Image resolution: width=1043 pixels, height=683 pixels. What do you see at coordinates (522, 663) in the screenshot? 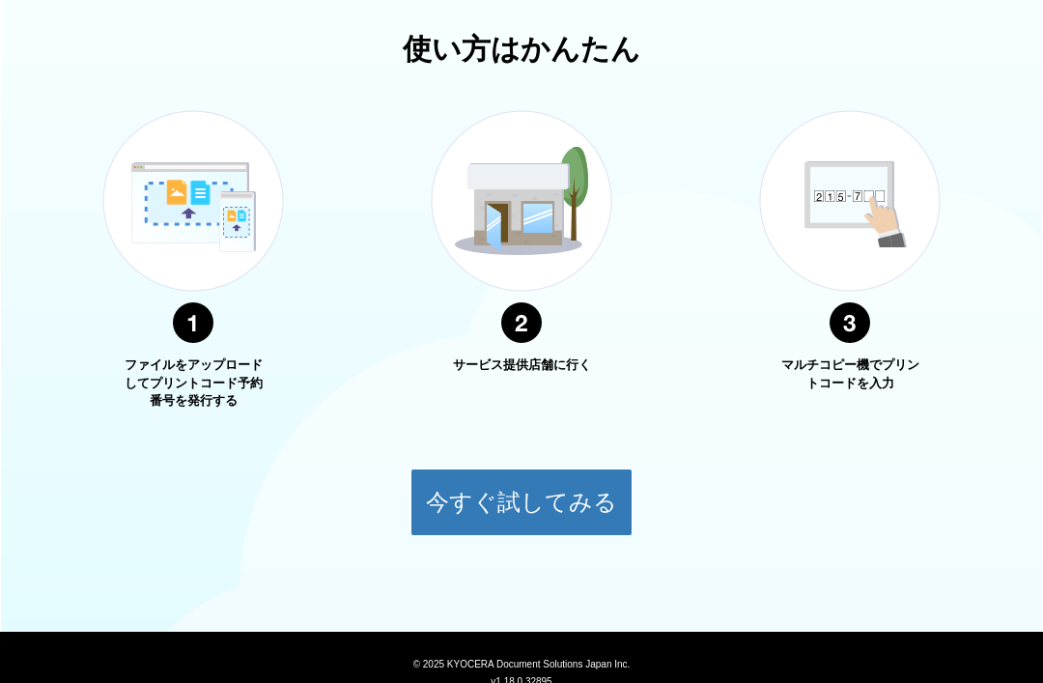
I see `span: © 2025 KYOCERA Document Solutions Japan Inc.` at bounding box center [522, 663].